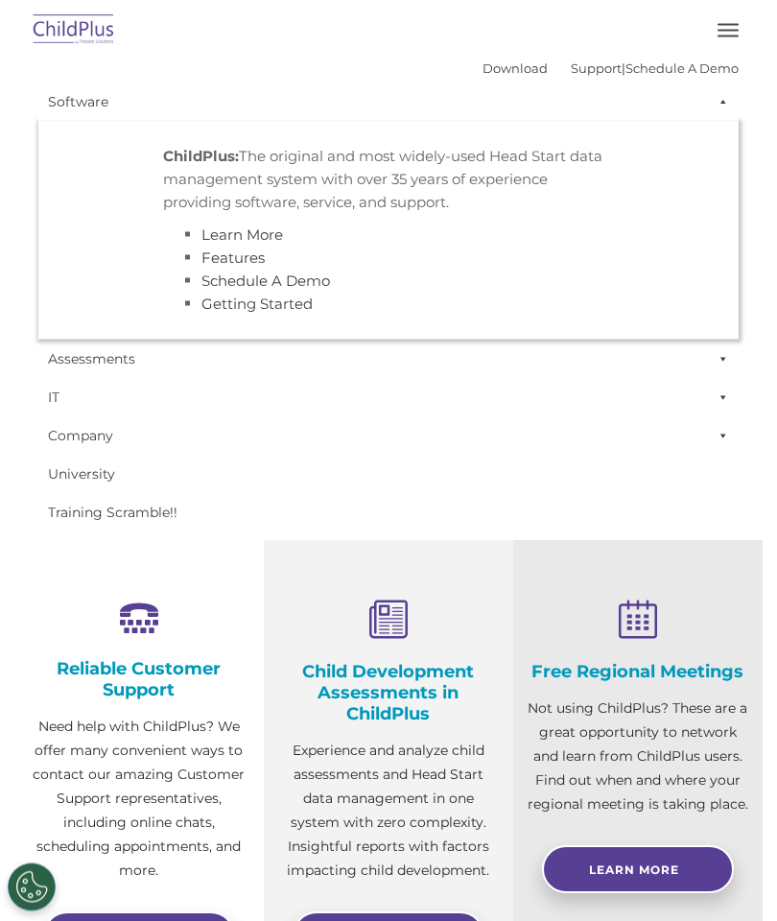 The width and height of the screenshot is (777, 921). What do you see at coordinates (515, 68) in the screenshot?
I see `a: Download` at bounding box center [515, 68].